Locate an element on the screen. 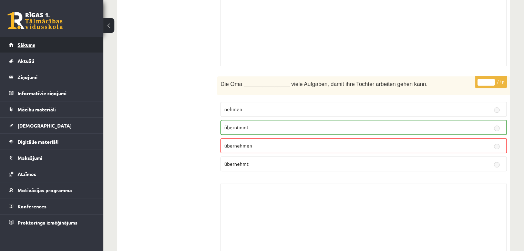 This screenshot has height=251, width=524. a: Mācību materiāli is located at coordinates (52, 110).